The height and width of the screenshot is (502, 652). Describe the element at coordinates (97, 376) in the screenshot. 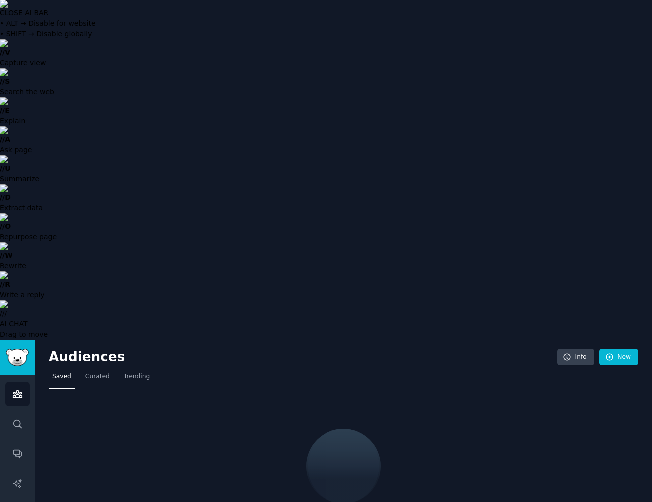

I see `span: Curated` at that location.